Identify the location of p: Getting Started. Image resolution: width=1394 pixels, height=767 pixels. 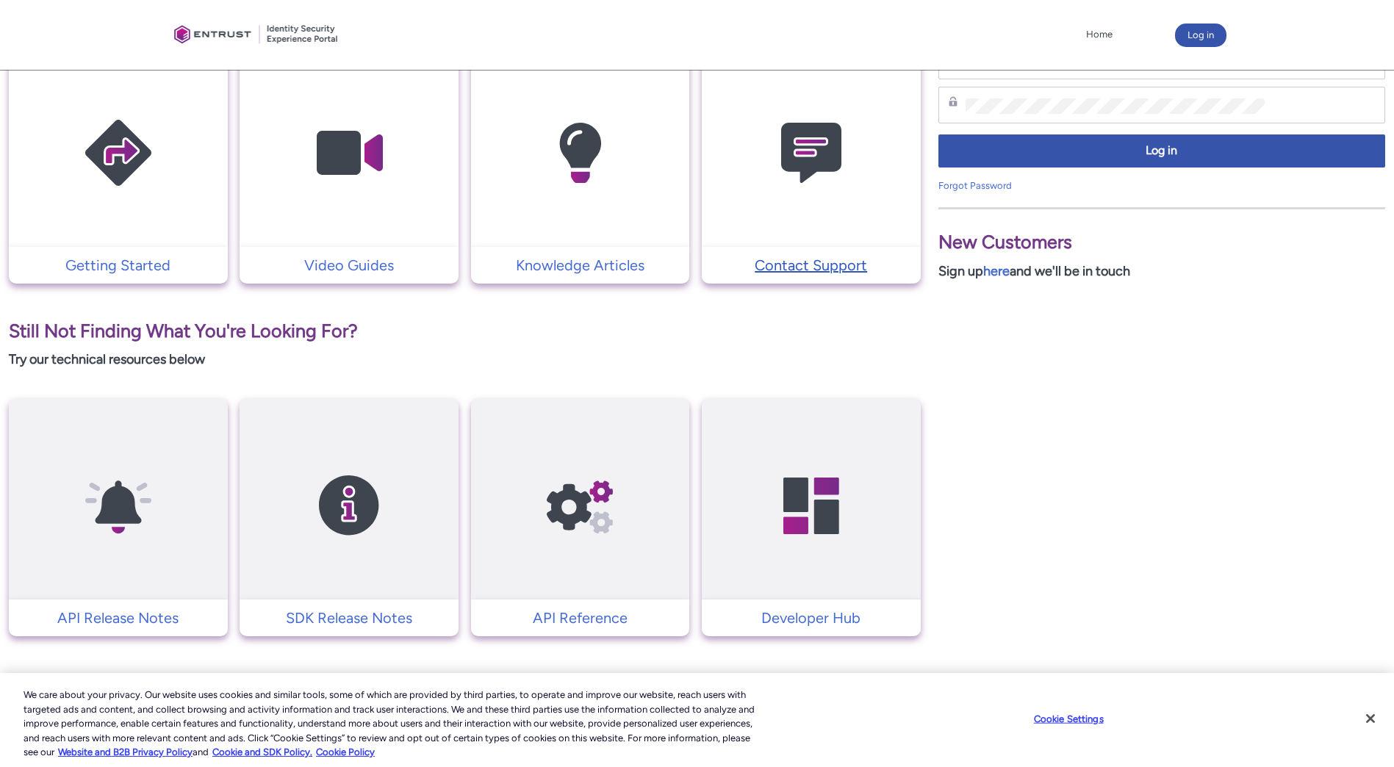
(118, 265).